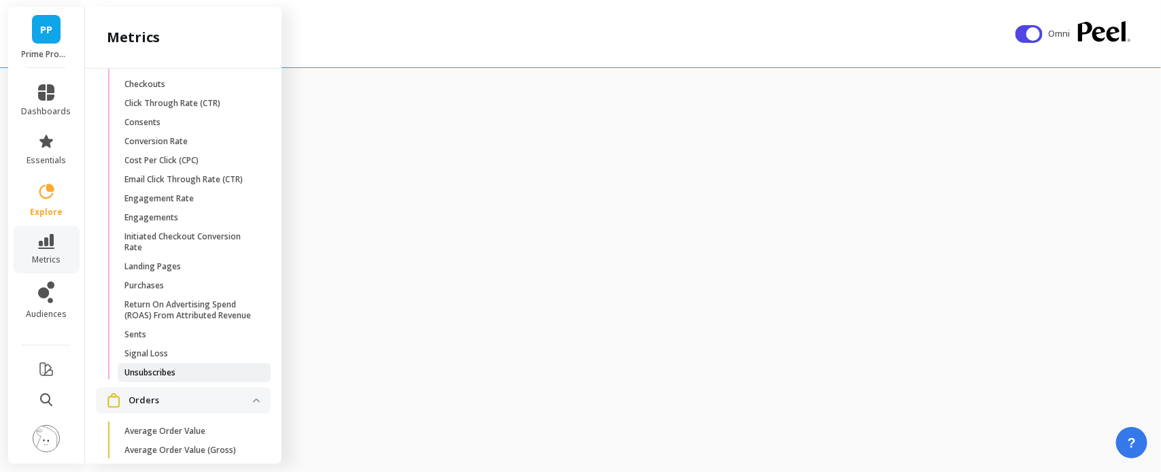 This screenshot has width=1161, height=472. Describe the element at coordinates (46, 160) in the screenshot. I see `span: essentials` at that location.